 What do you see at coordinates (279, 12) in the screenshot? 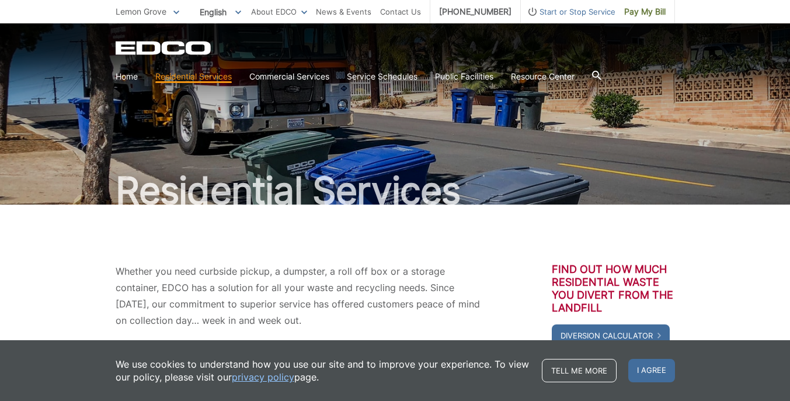
I see `a: About EDCO` at bounding box center [279, 12].